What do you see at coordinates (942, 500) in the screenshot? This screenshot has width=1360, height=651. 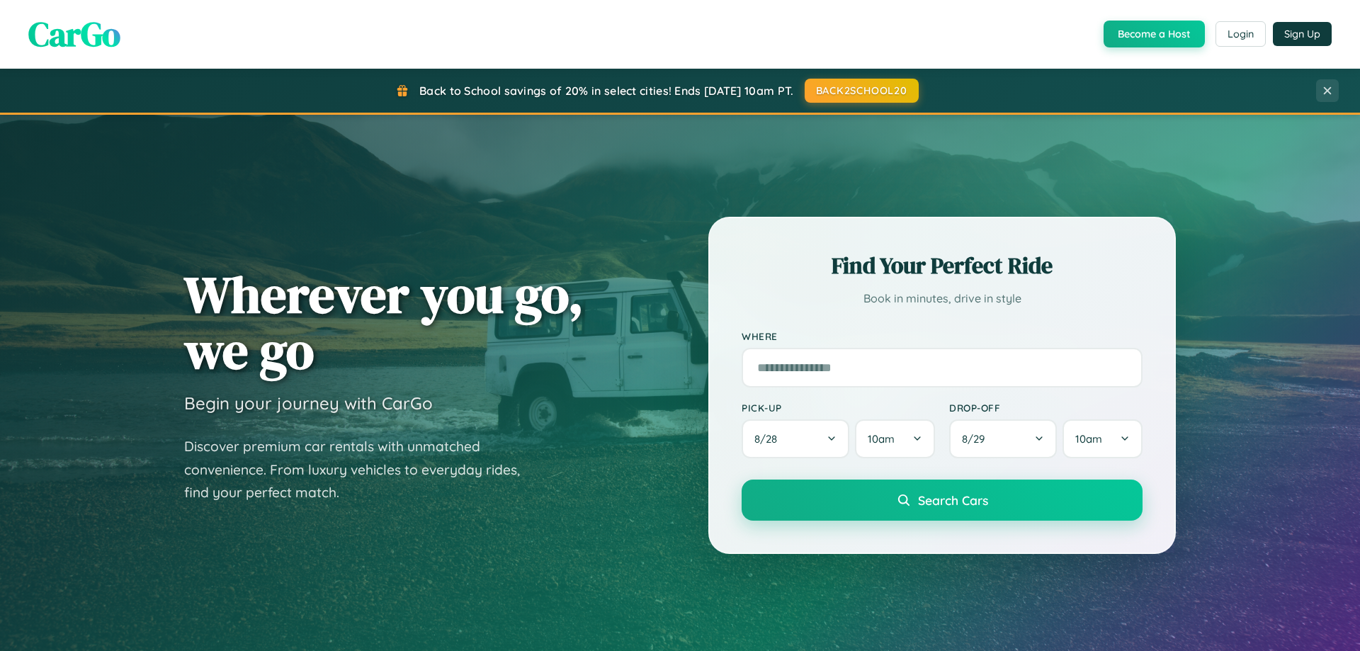 I see `button: Search Cars` at bounding box center [942, 500].